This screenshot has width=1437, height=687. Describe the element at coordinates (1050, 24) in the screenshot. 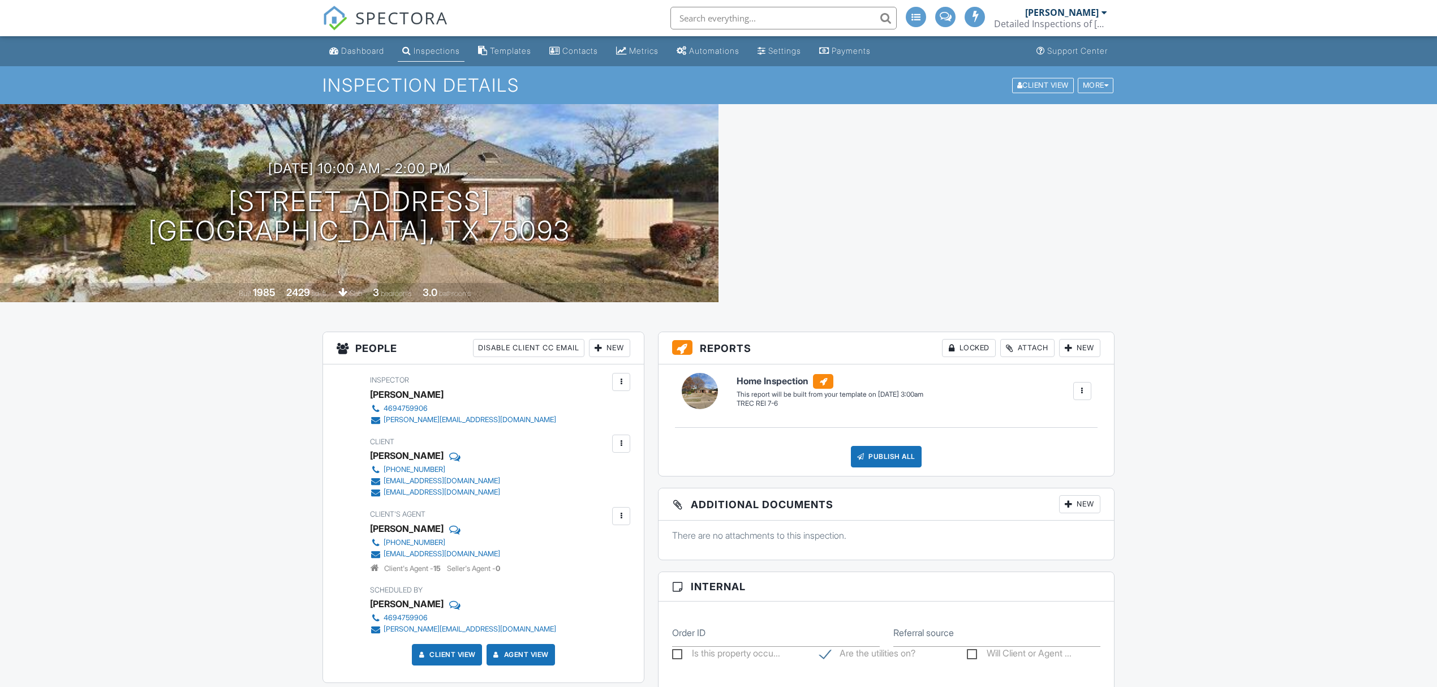

I see `div: Detailed Inspections of North Texas TREC# 20255` at that location.